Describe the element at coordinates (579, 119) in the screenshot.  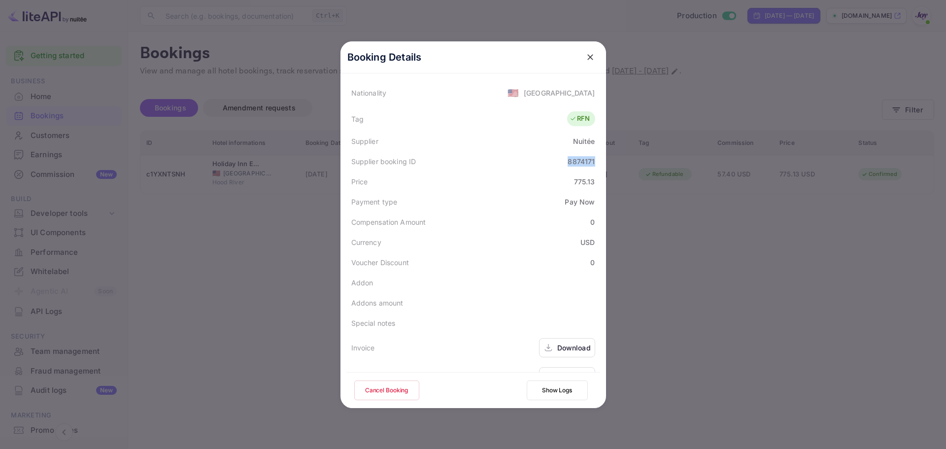
I see `div: RFN` at that location.